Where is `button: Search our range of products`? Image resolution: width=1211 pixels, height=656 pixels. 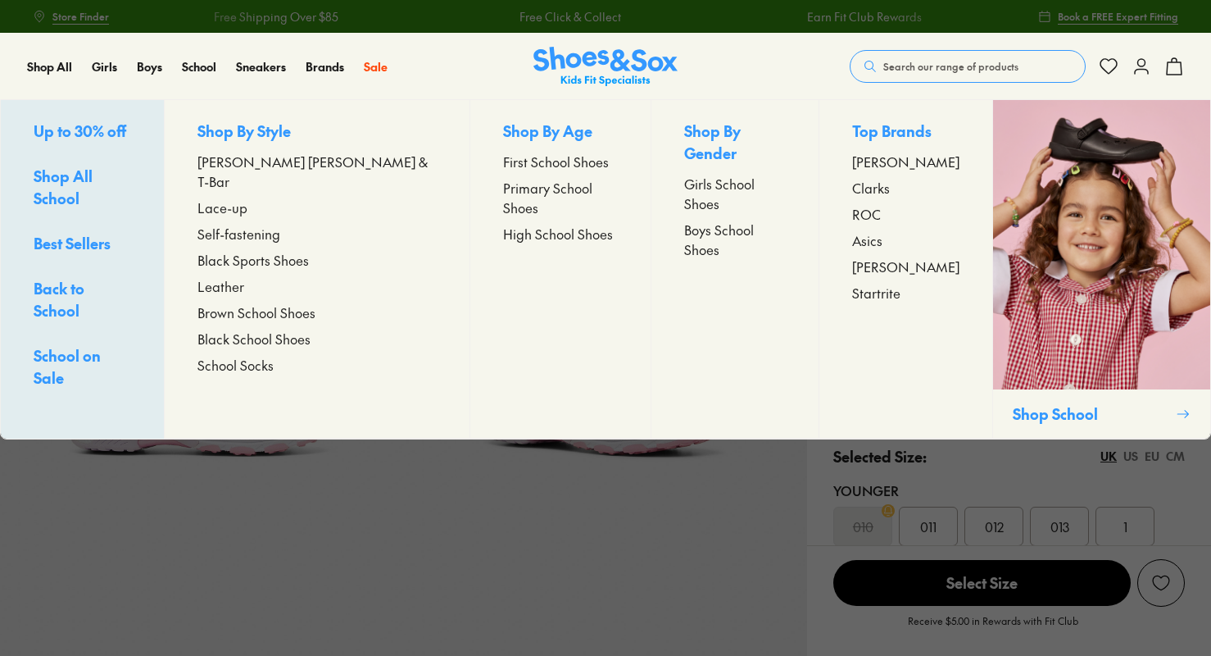 button: Search our range of products is located at coordinates (968, 66).